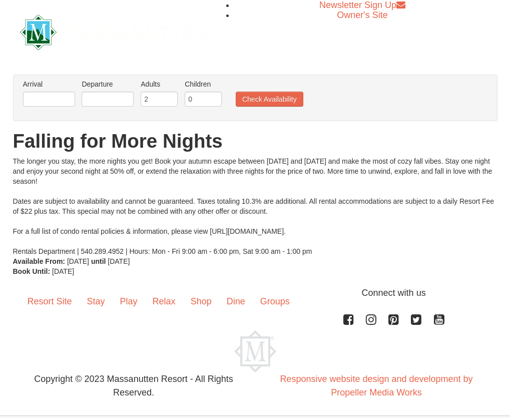 This screenshot has width=510, height=418. I want to click on label: Departure, so click(108, 84).